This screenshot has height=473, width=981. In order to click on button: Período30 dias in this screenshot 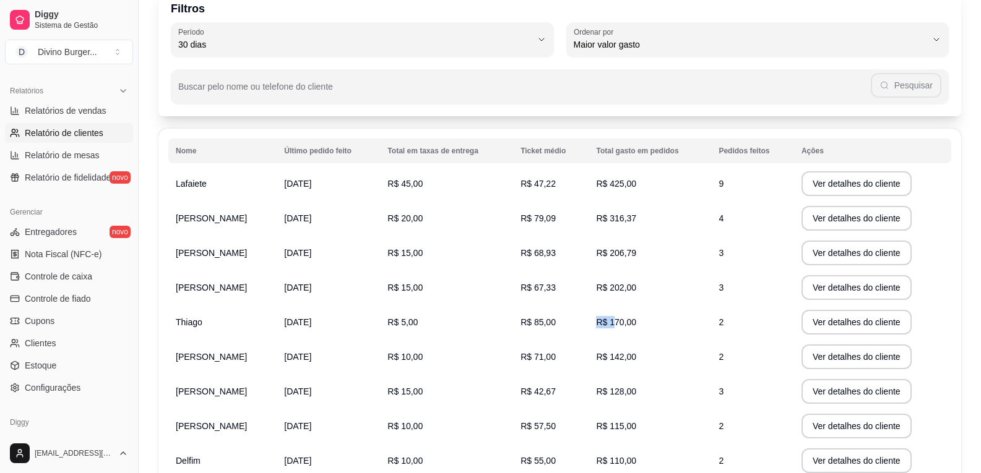, I will do `click(362, 40)`.